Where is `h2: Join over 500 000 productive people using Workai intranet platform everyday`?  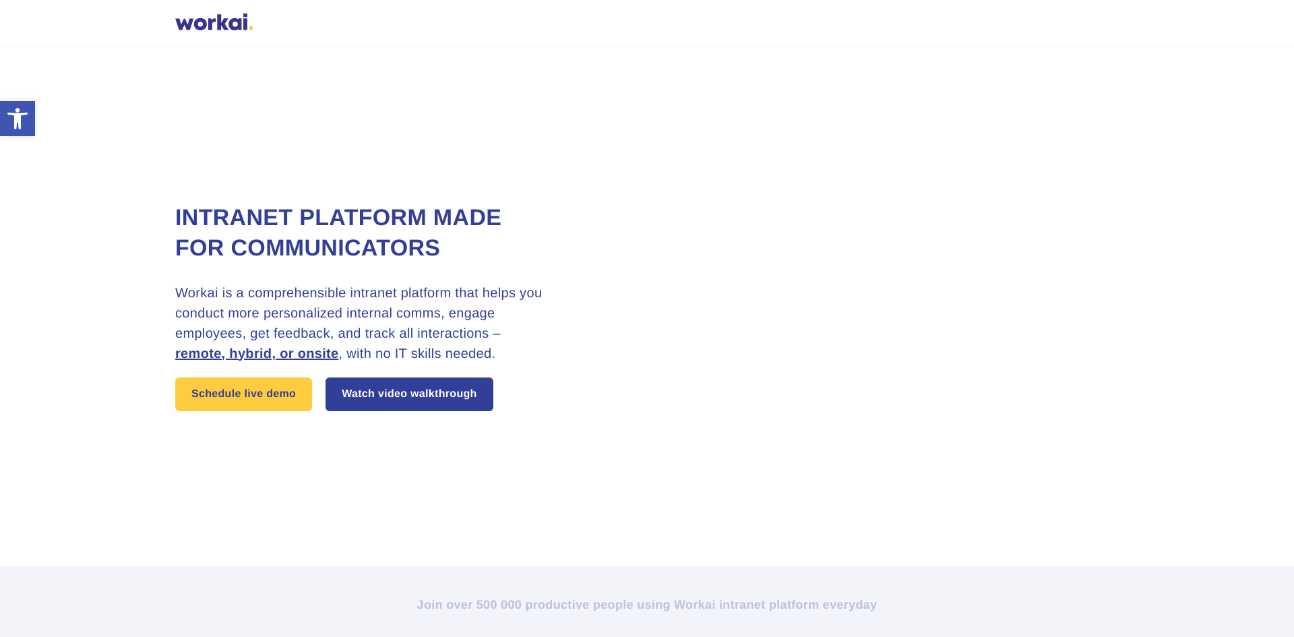
h2: Join over 500 000 productive people using Workai intranet platform everyday is located at coordinates (647, 605).